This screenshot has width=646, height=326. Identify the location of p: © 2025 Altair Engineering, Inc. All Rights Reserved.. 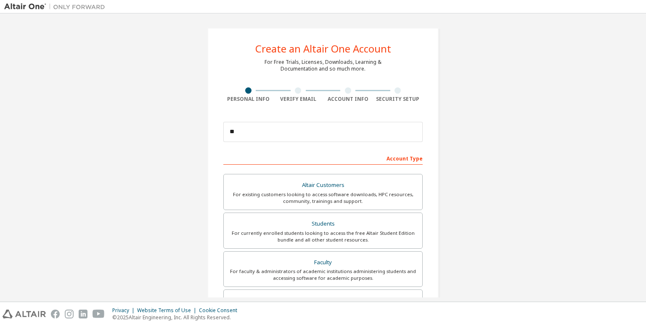
(177, 318).